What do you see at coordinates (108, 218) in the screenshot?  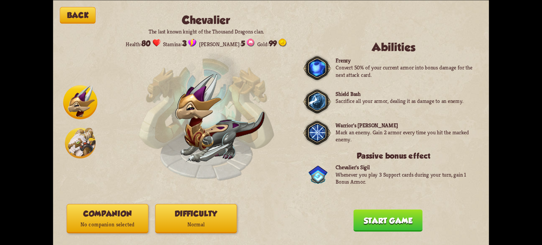 I see `button: CompanionNo companion selected` at bounding box center [108, 218].